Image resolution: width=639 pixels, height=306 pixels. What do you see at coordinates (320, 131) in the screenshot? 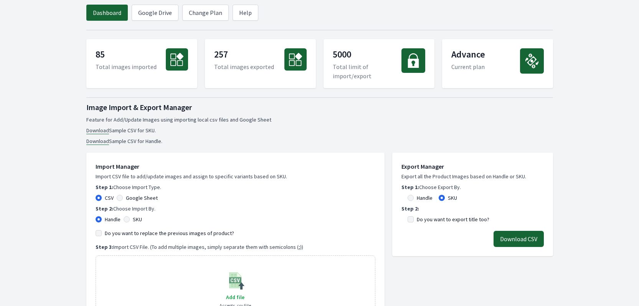
I see `li: Sample CSV for SKU.` at bounding box center [320, 131].